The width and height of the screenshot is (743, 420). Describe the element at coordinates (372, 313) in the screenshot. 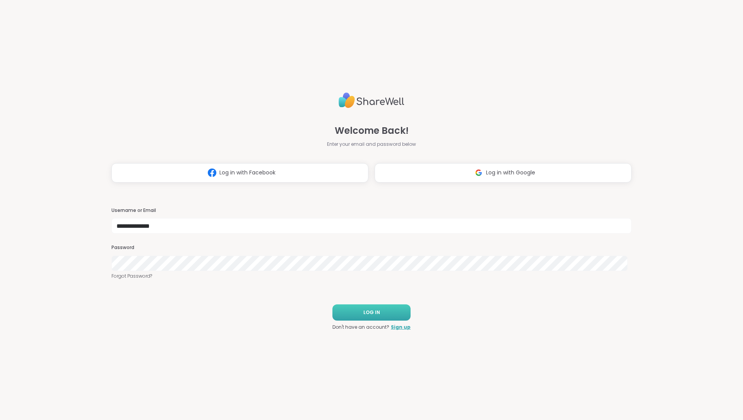

I see `span: LOG IN` at that location.